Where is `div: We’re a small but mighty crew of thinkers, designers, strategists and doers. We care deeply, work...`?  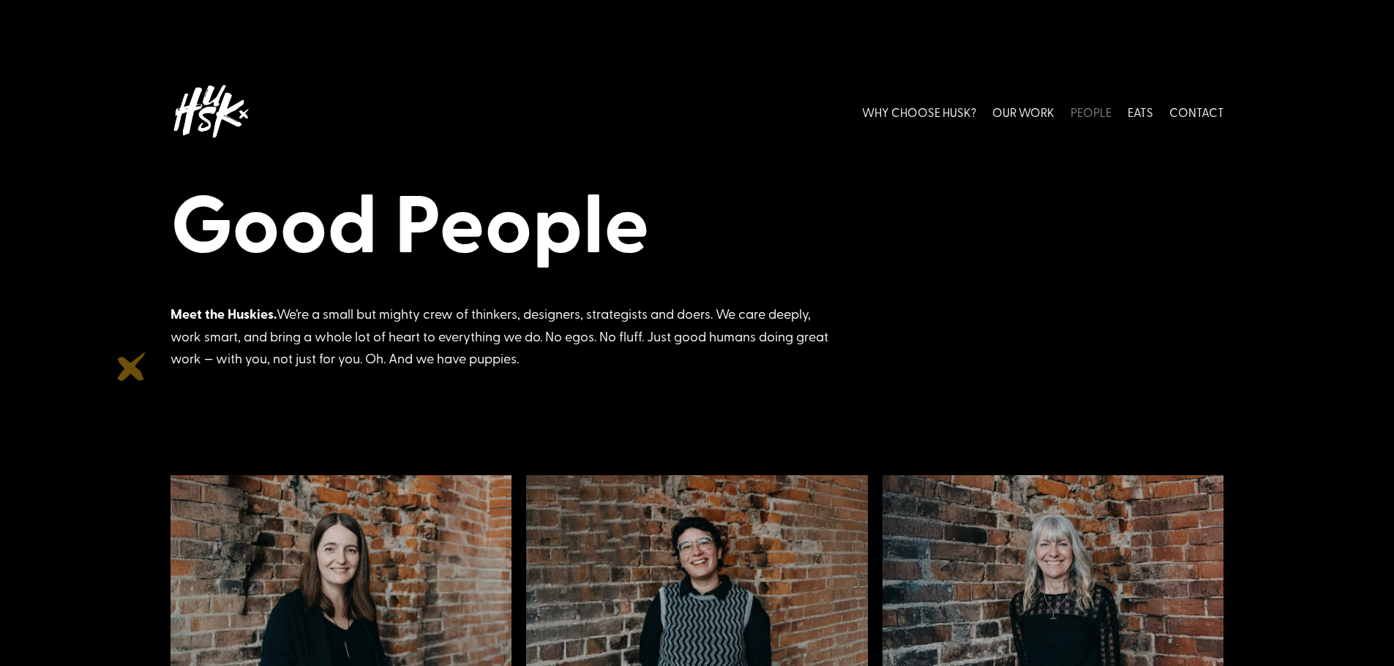
div: We’re a small but mighty crew of thinkers, designers, strategists and doers. We care deeply, work... is located at coordinates (500, 337).